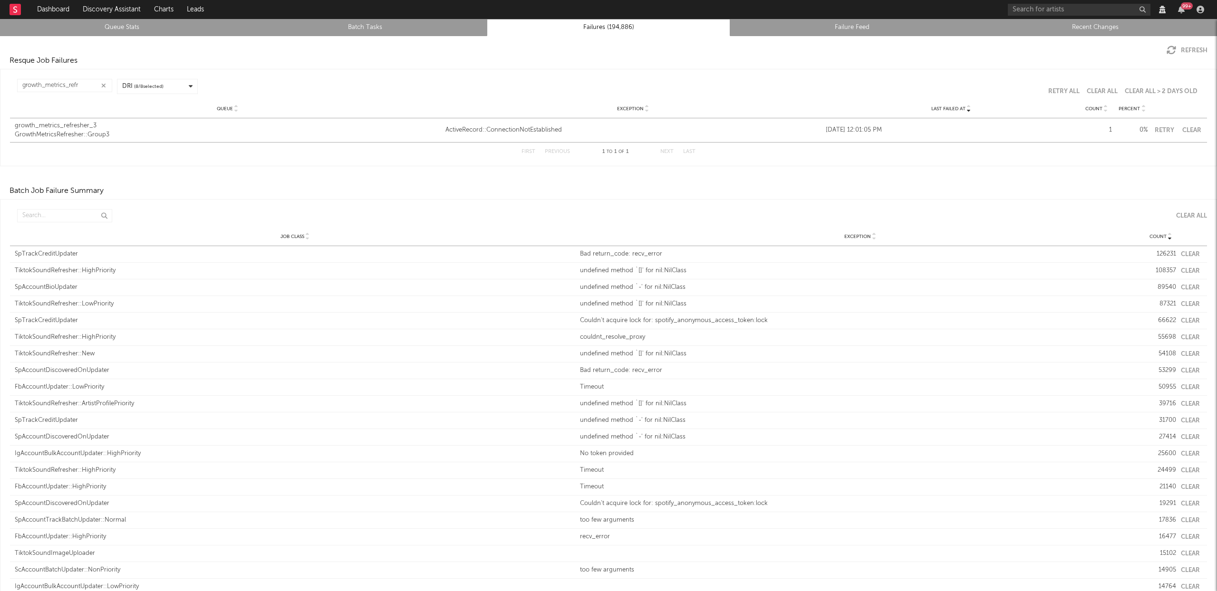  I want to click on div: 50955, so click(1161, 387).